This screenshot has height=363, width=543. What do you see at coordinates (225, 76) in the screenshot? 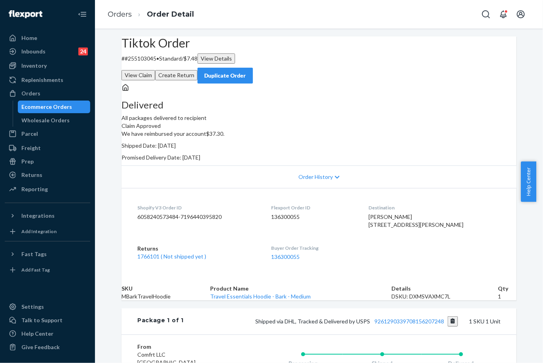
I see `button: Duplicate Order` at bounding box center [225, 76].